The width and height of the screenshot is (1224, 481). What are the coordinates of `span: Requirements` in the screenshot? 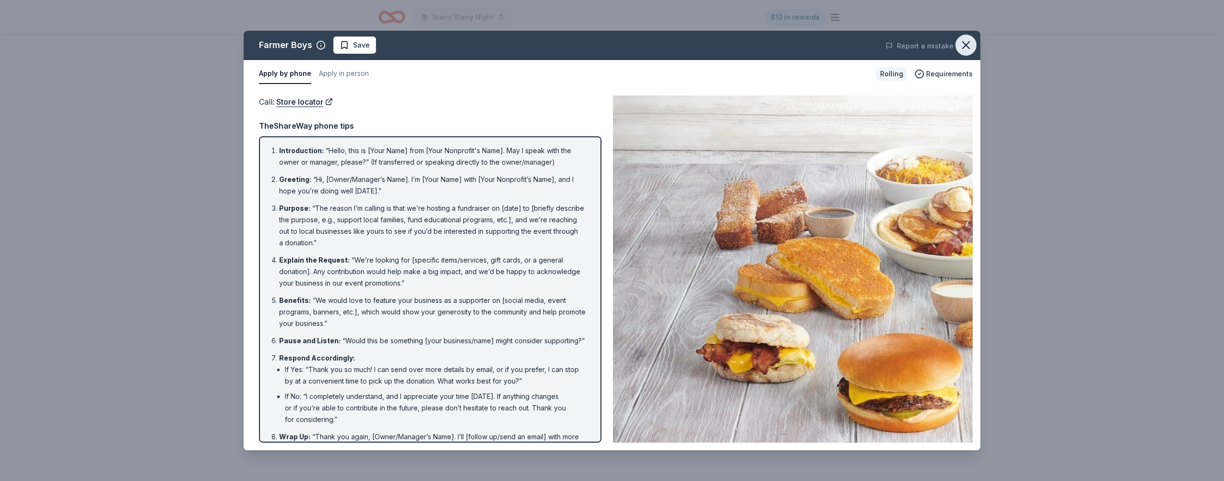 It's located at (949, 74).